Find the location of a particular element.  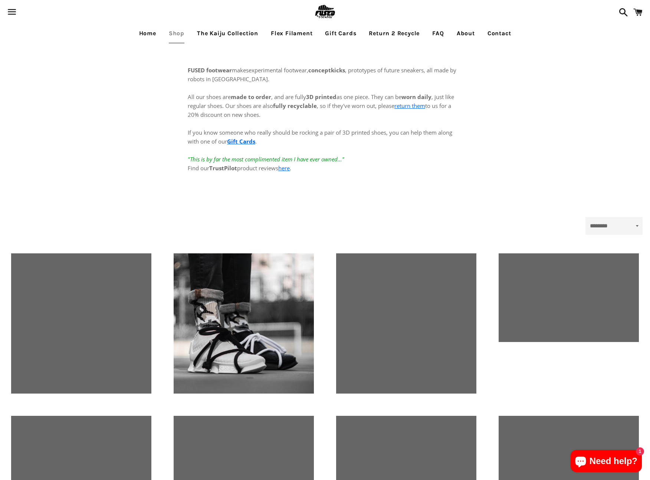

a: Shop is located at coordinates (177, 33).